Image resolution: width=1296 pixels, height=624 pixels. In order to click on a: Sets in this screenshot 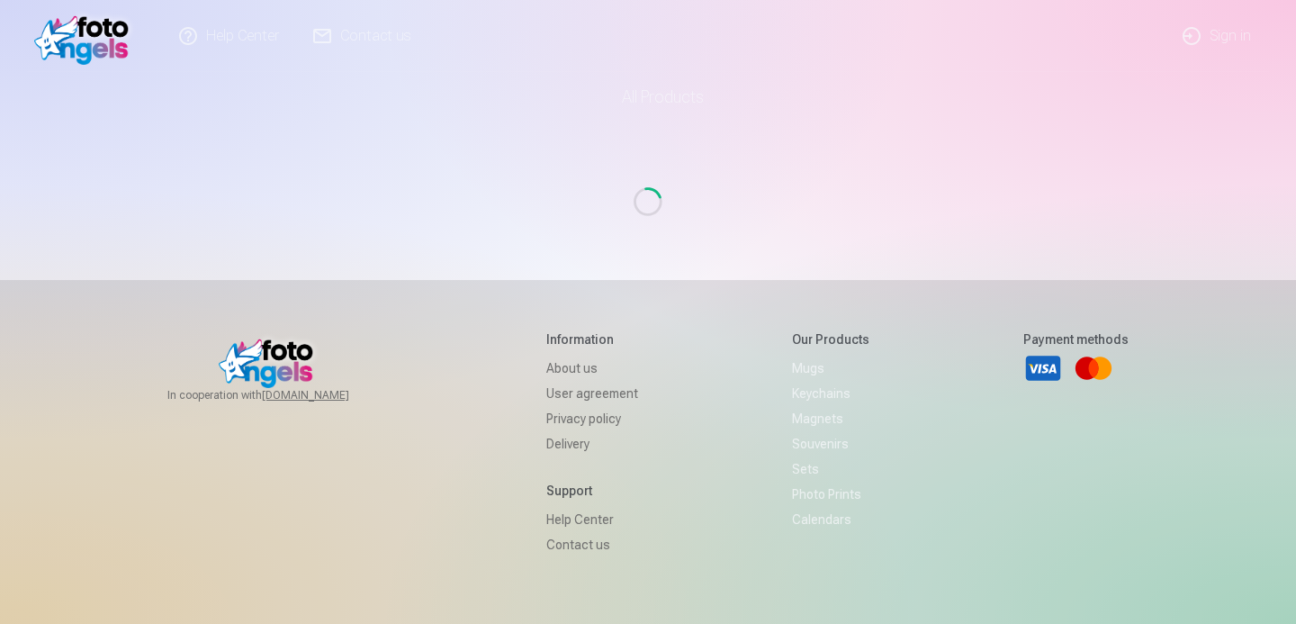, I will do `click(831, 469)`.